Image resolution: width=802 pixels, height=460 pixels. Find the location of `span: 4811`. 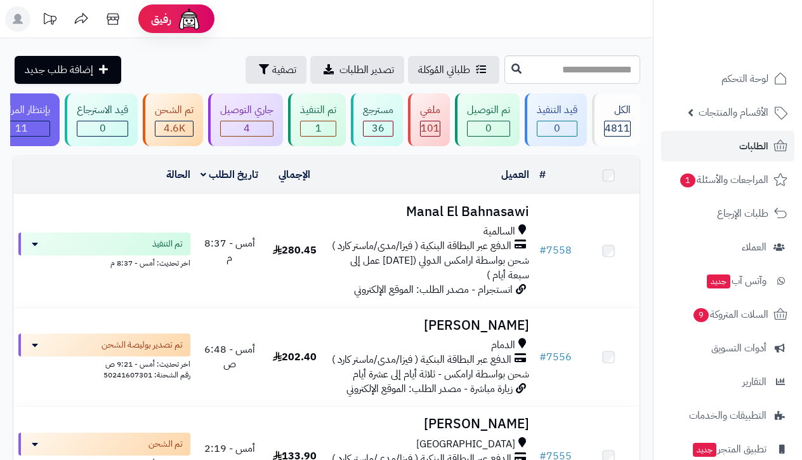

span: 4811 is located at coordinates (618, 128).